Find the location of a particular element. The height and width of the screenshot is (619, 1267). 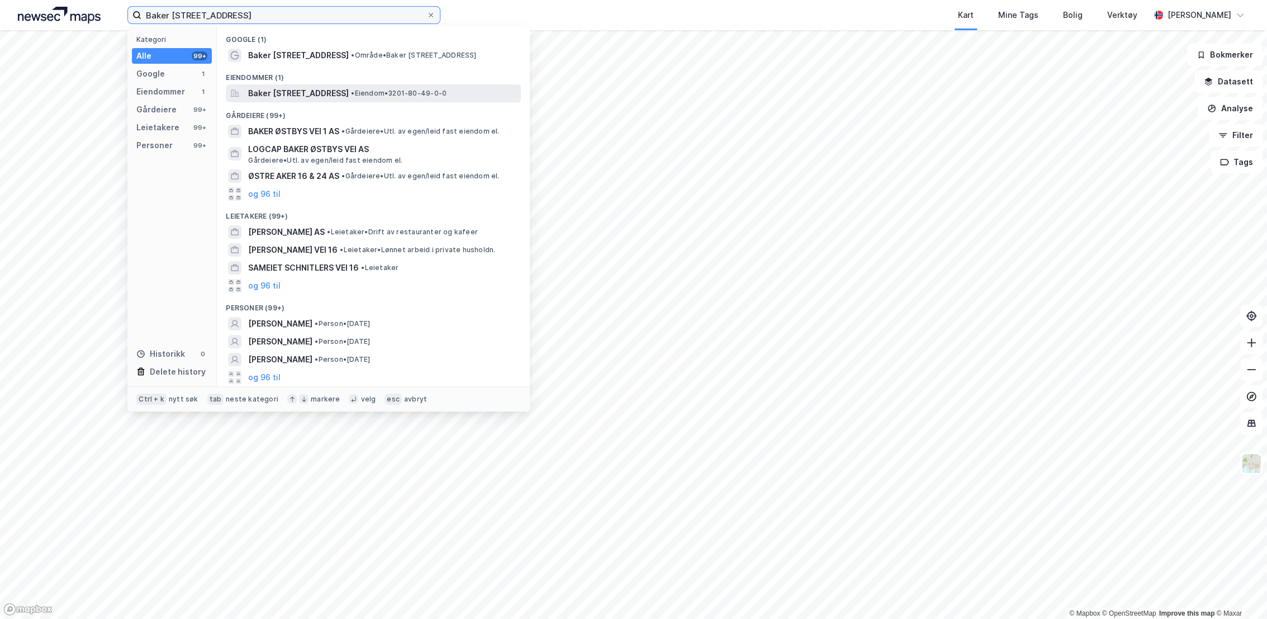

div: Leietakere (99+) is located at coordinates (373, 213).